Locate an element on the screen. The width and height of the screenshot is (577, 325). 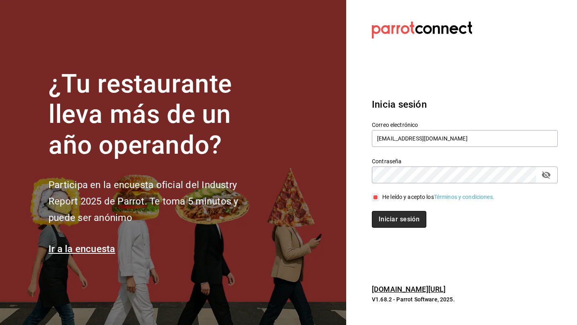
label: Contraseña is located at coordinates (465, 161).